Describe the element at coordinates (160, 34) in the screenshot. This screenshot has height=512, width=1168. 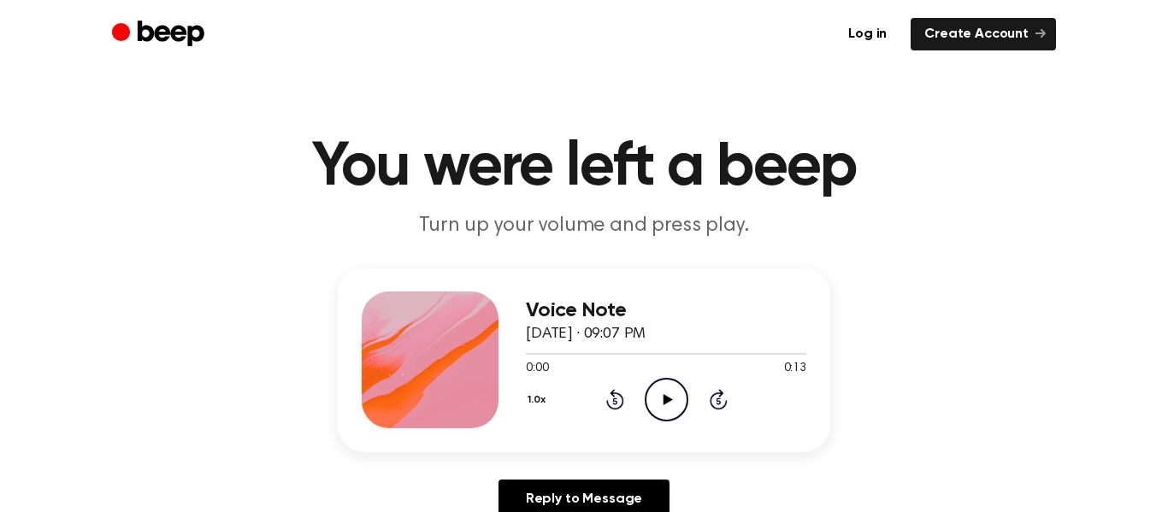
I see `a: Beep` at that location.